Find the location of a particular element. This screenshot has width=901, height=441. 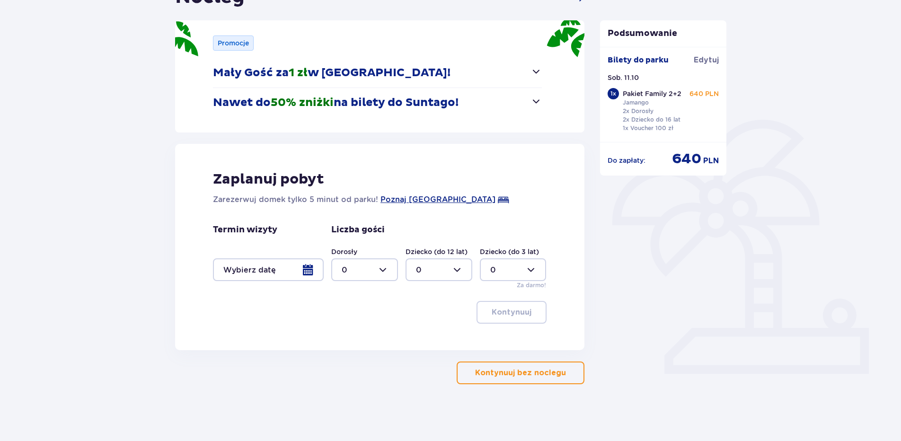

p: Jamango is located at coordinates (635, 103).